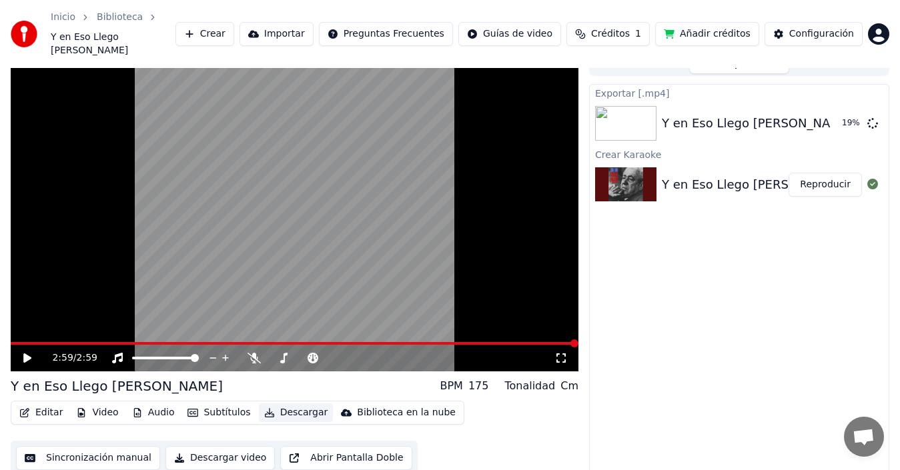 The width and height of the screenshot is (900, 470). What do you see at coordinates (864, 437) in the screenshot?
I see `a: Chat abierto` at bounding box center [864, 437].